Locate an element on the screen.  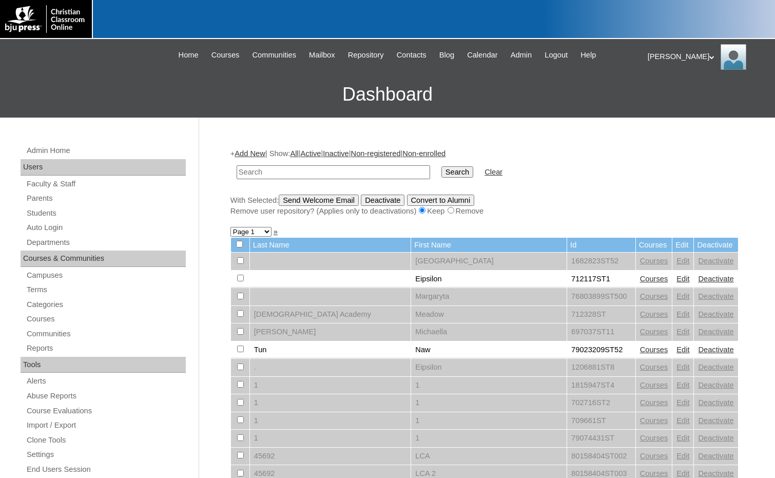
span: Logout is located at coordinates (556, 55).